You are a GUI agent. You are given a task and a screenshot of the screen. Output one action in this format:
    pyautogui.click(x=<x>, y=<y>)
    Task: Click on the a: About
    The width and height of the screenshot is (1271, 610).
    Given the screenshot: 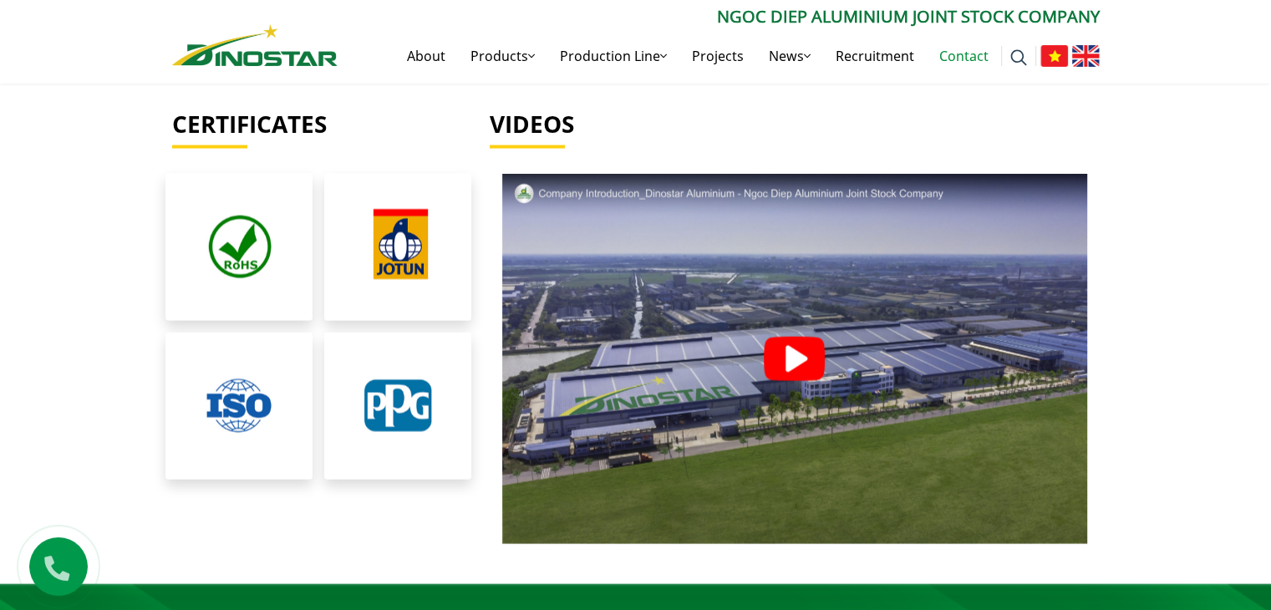 What is the action you would take?
    pyautogui.click(x=426, y=56)
    